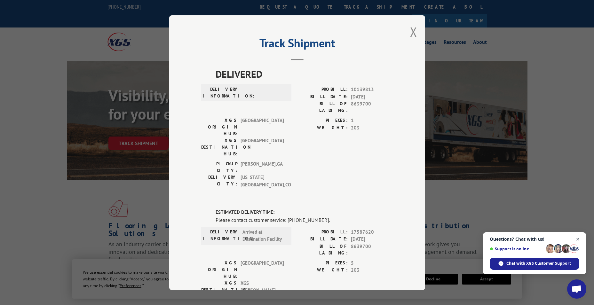  Describe the element at coordinates (219, 167) in the screenshot. I see `label: PICKUP CITY:` at that location.